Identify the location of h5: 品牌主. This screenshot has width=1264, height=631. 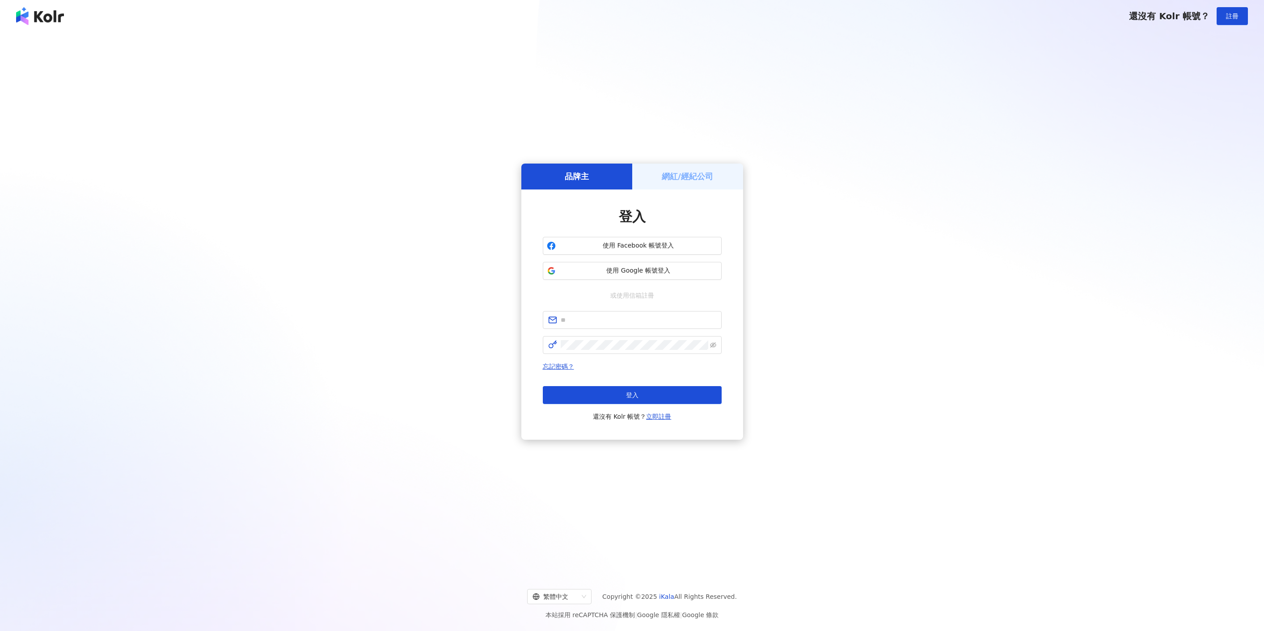
(577, 176).